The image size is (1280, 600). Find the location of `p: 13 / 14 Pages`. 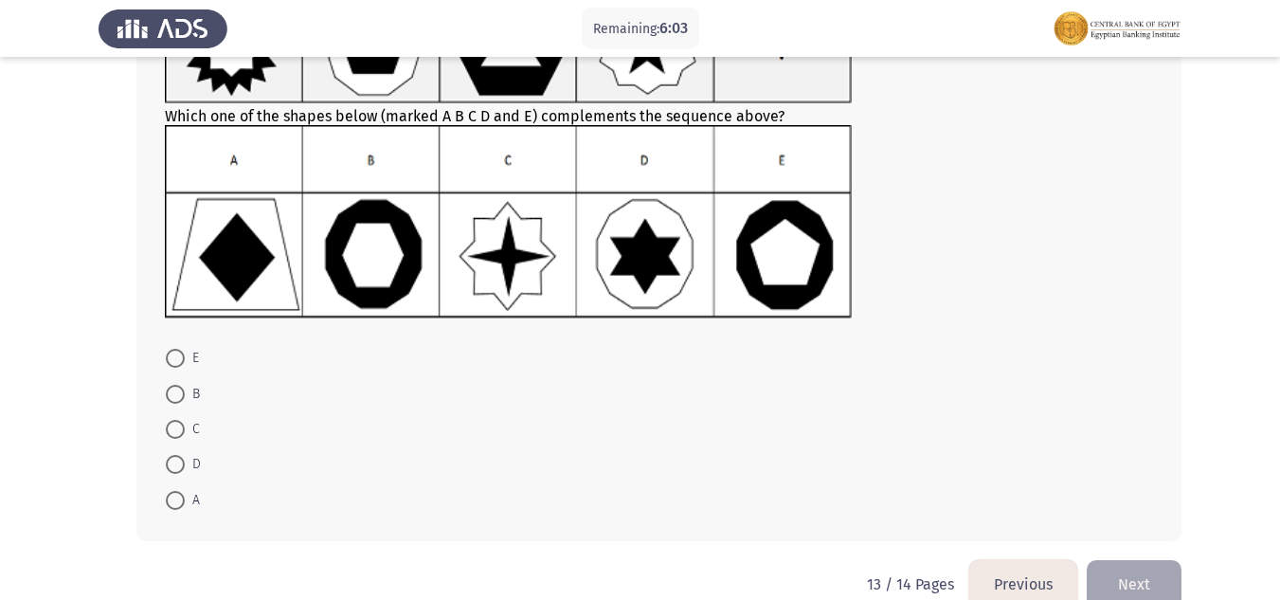

p: 13 / 14 Pages is located at coordinates (911, 584).